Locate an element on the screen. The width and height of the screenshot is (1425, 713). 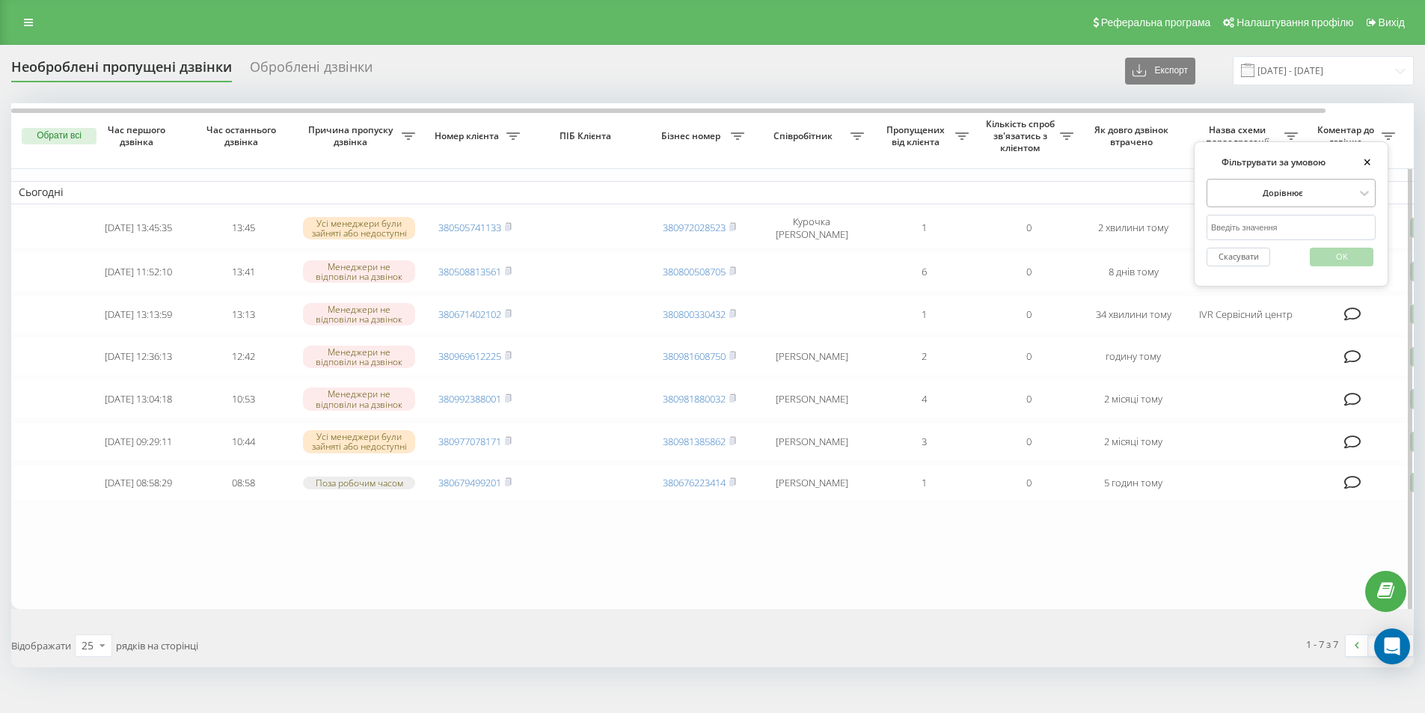
div: 25 is located at coordinates (88, 646).